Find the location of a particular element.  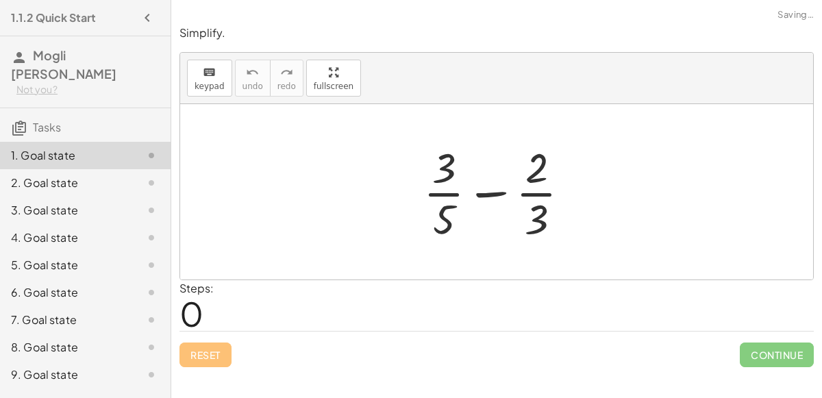

div: Not you? is located at coordinates (88, 90).